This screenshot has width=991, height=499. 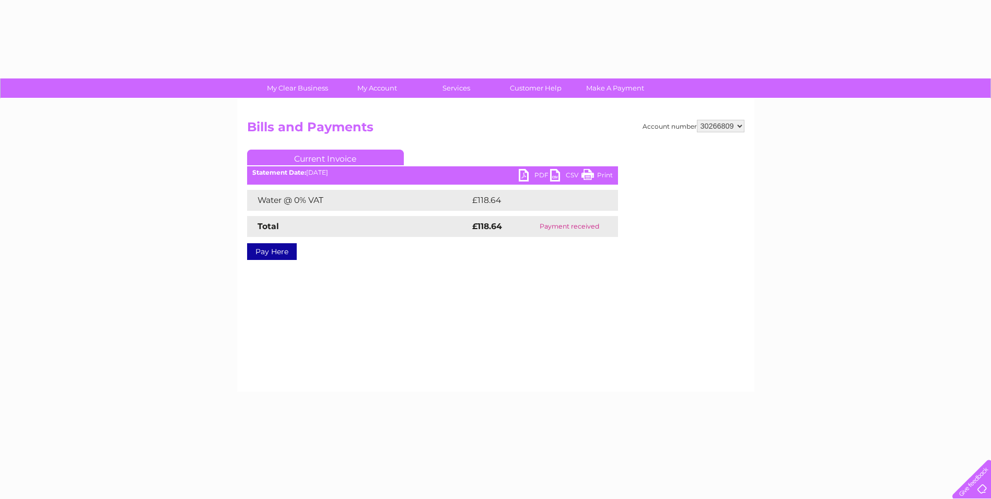 What do you see at coordinates (693, 126) in the screenshot?
I see `div: Account number` at bounding box center [693, 126].